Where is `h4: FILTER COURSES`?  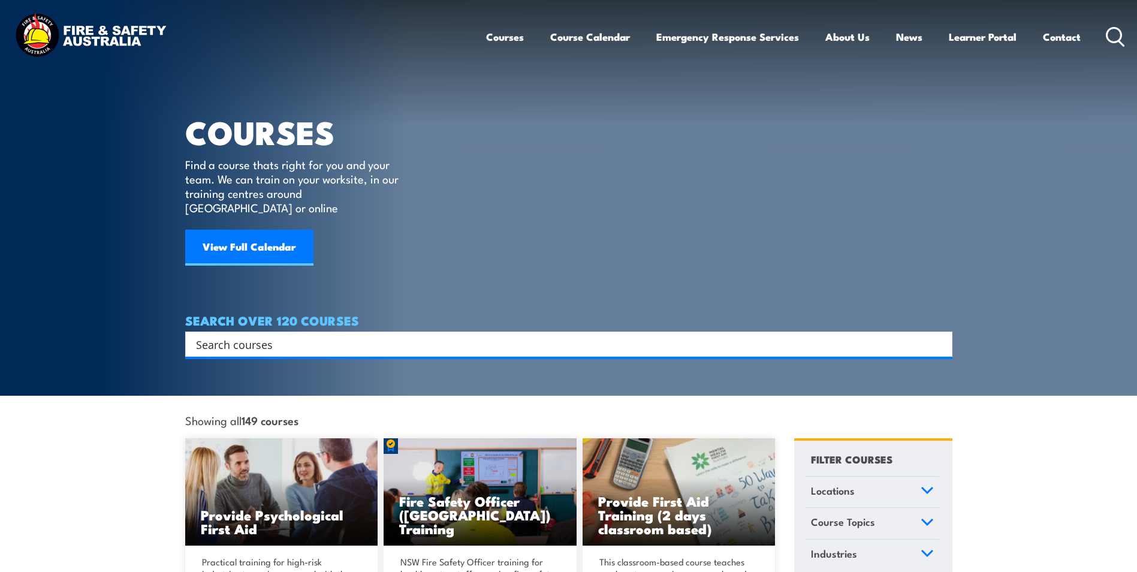 h4: FILTER COURSES is located at coordinates (852, 458).